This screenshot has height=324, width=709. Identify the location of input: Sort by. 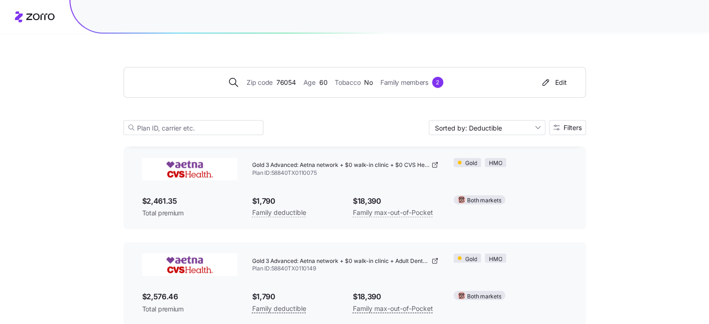
(487, 128).